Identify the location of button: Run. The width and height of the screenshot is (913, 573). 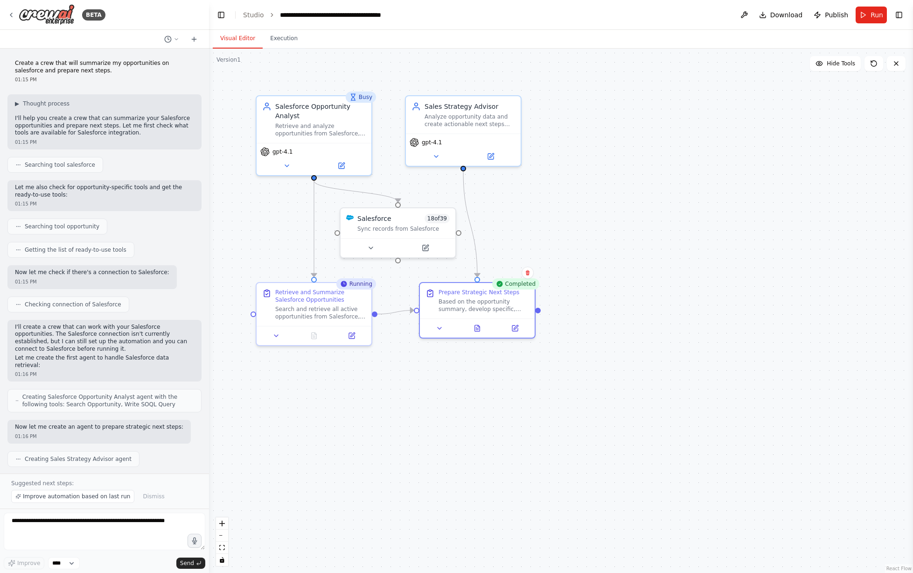
(871, 15).